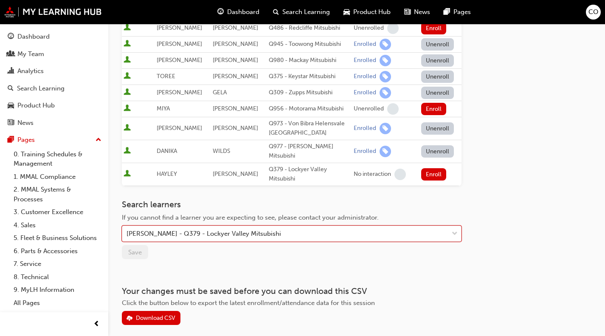 This screenshot has height=336, width=605. What do you see at coordinates (248, 303) in the screenshot?
I see `span: Click the button below to export the latest enrollment/attendance data for this session` at bounding box center [248, 303].